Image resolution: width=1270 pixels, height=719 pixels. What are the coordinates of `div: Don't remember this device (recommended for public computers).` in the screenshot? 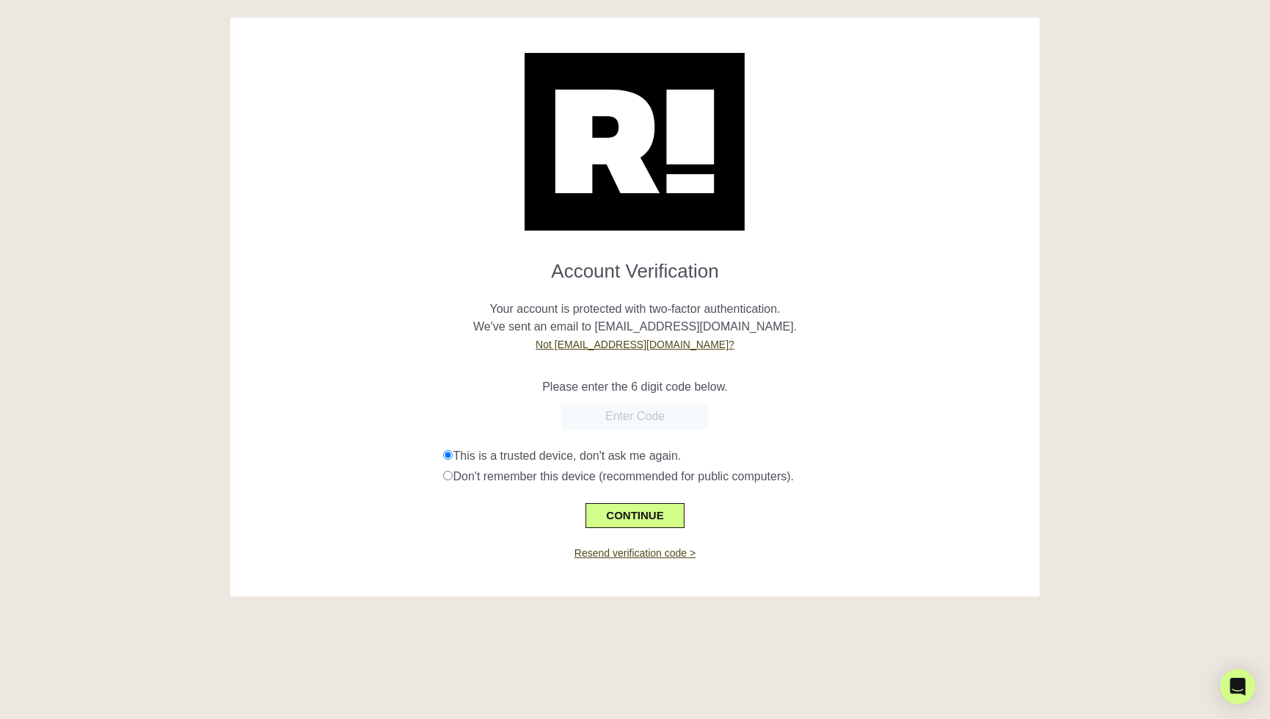 It's located at (736, 476).